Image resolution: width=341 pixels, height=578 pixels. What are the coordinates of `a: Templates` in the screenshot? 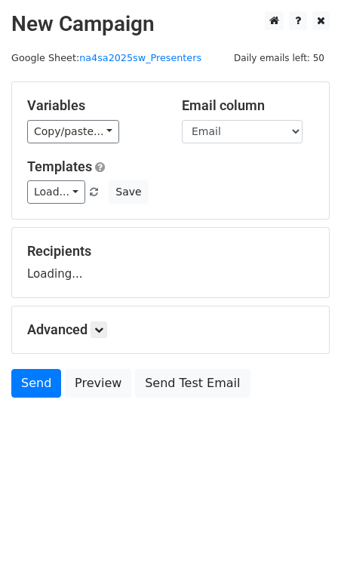 It's located at (60, 166).